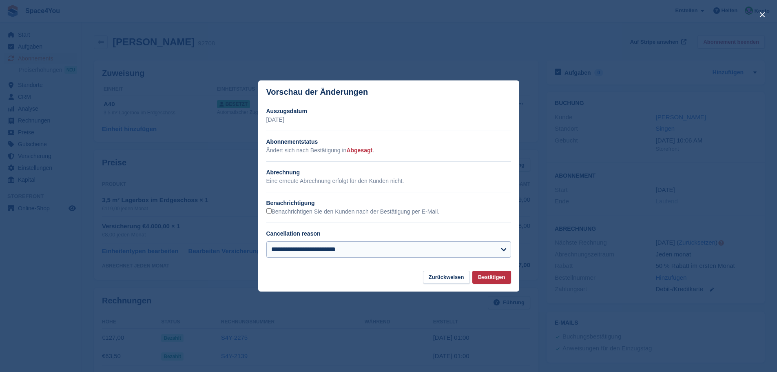 The height and width of the screenshot is (372, 777). I want to click on p: Vorschau der Änderungen, so click(318, 92).